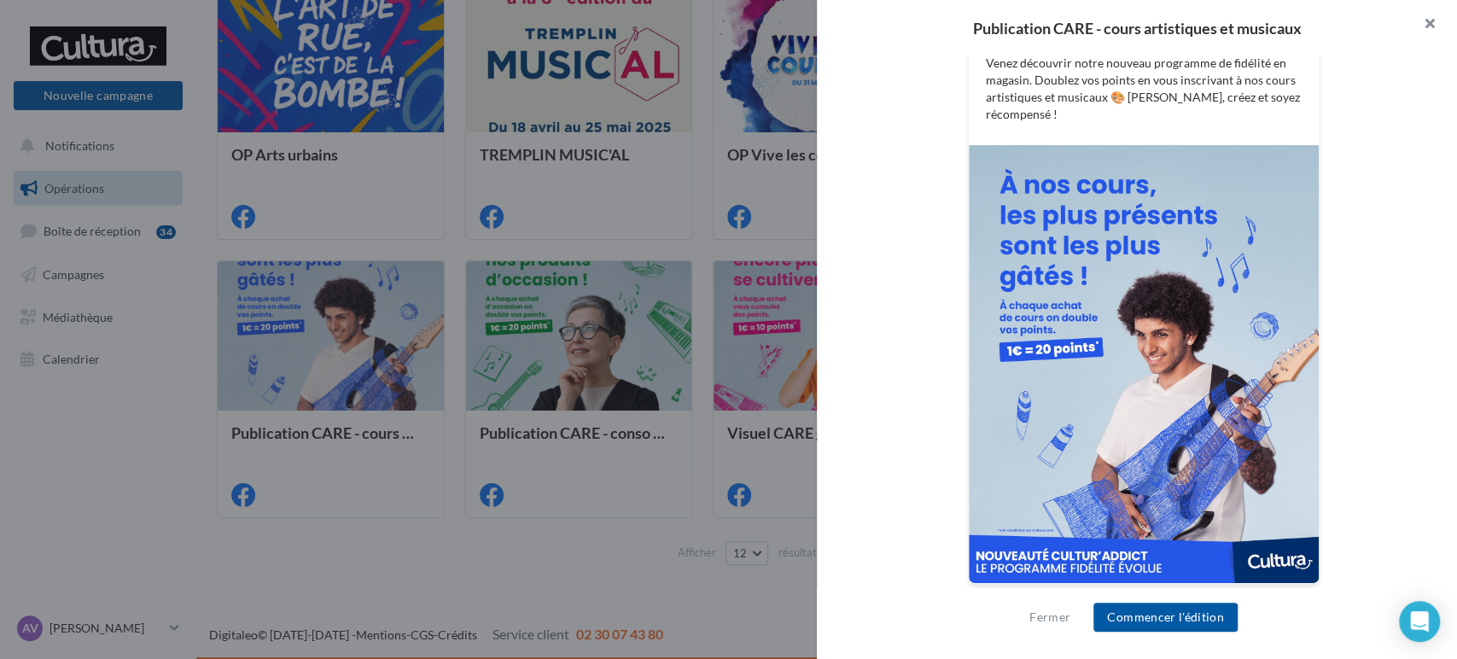  I want to click on p: Venez découvrir notre nouveau programme de fidélité en magasin. Doublez vos points en vous inscri..., so click(1143, 89).